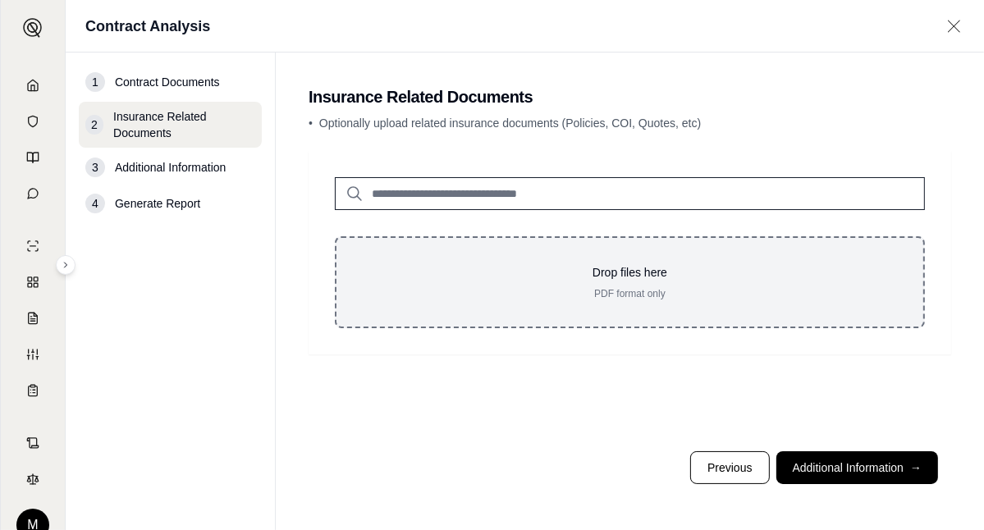 The image size is (984, 530). What do you see at coordinates (148, 26) in the screenshot?
I see `h1: Contract Analysis` at bounding box center [148, 26].